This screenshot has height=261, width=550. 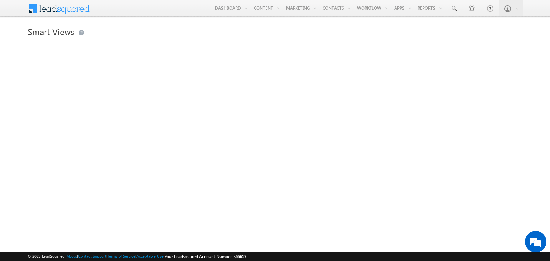 I want to click on span: 55617, so click(x=241, y=257).